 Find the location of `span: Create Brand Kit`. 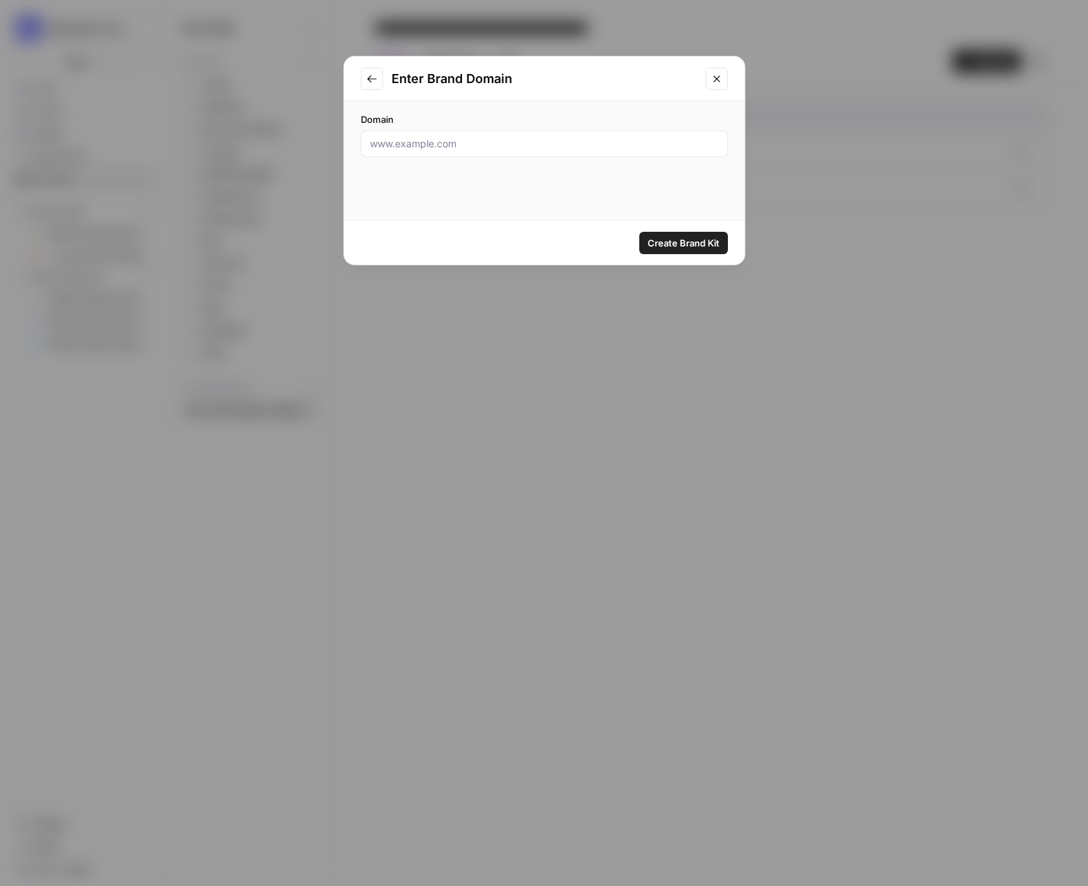

span: Create Brand Kit is located at coordinates (683, 243).